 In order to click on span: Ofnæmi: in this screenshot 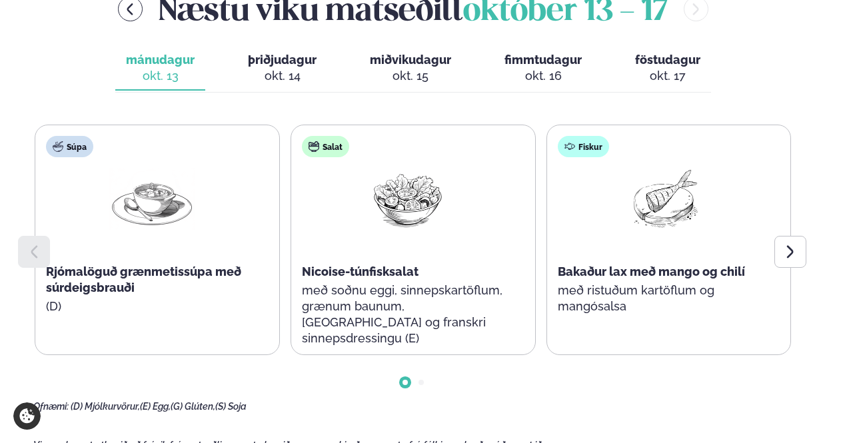, I will do `click(51, 406)`.